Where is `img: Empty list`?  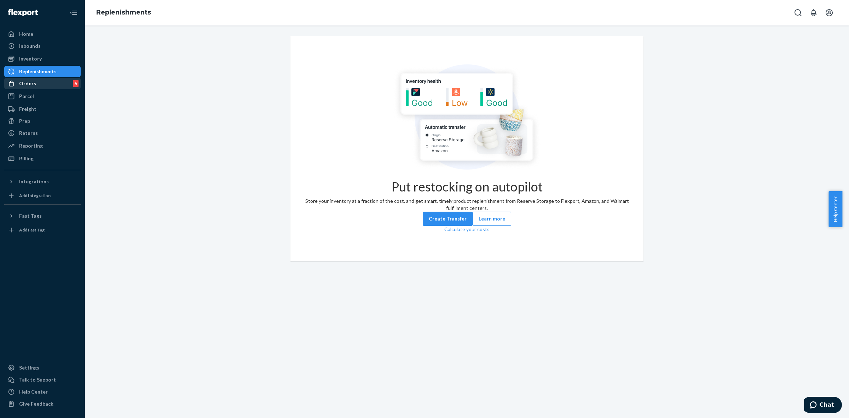 img: Empty list is located at coordinates (467, 119).